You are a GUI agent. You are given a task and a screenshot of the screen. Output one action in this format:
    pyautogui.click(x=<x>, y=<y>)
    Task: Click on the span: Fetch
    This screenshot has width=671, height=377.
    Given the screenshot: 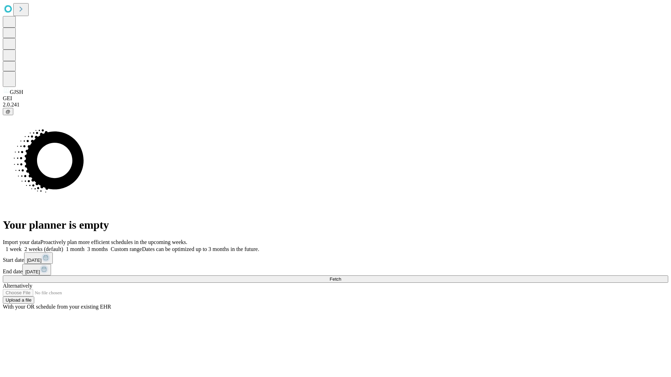 What is the action you would take?
    pyautogui.click(x=335, y=279)
    